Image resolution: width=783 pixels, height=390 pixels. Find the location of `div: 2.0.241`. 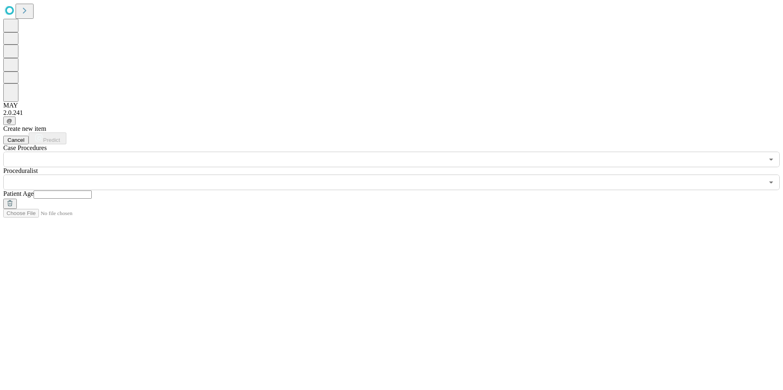

div: 2.0.241 is located at coordinates (391, 113).